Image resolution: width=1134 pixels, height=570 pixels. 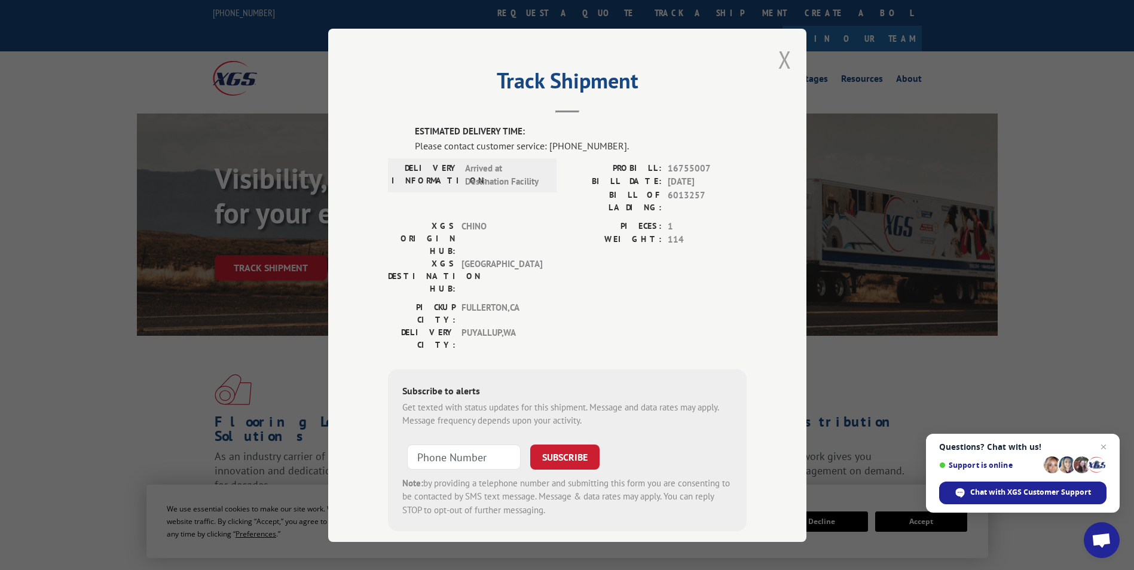 I want to click on label: DELIVERY CITY:, so click(x=421, y=338).